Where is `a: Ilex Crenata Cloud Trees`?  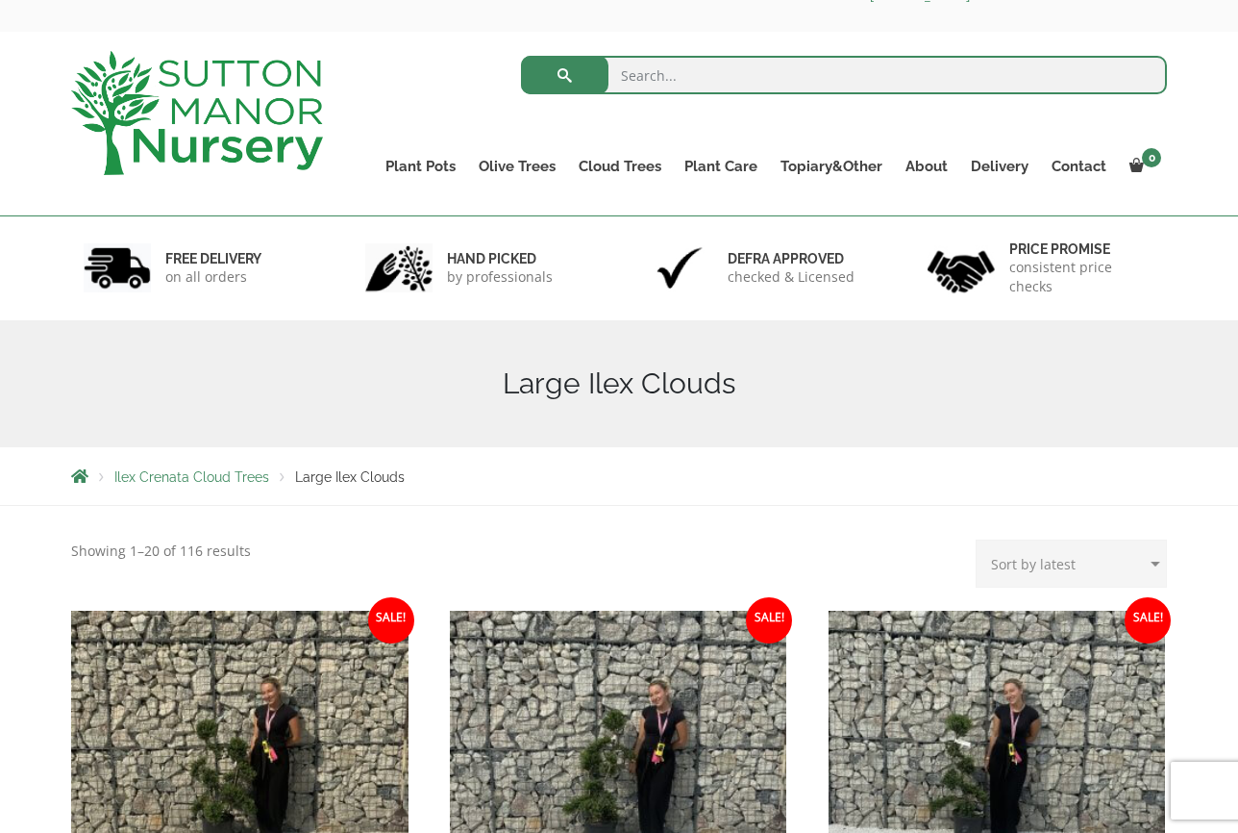 a: Ilex Crenata Cloud Trees is located at coordinates (191, 477).